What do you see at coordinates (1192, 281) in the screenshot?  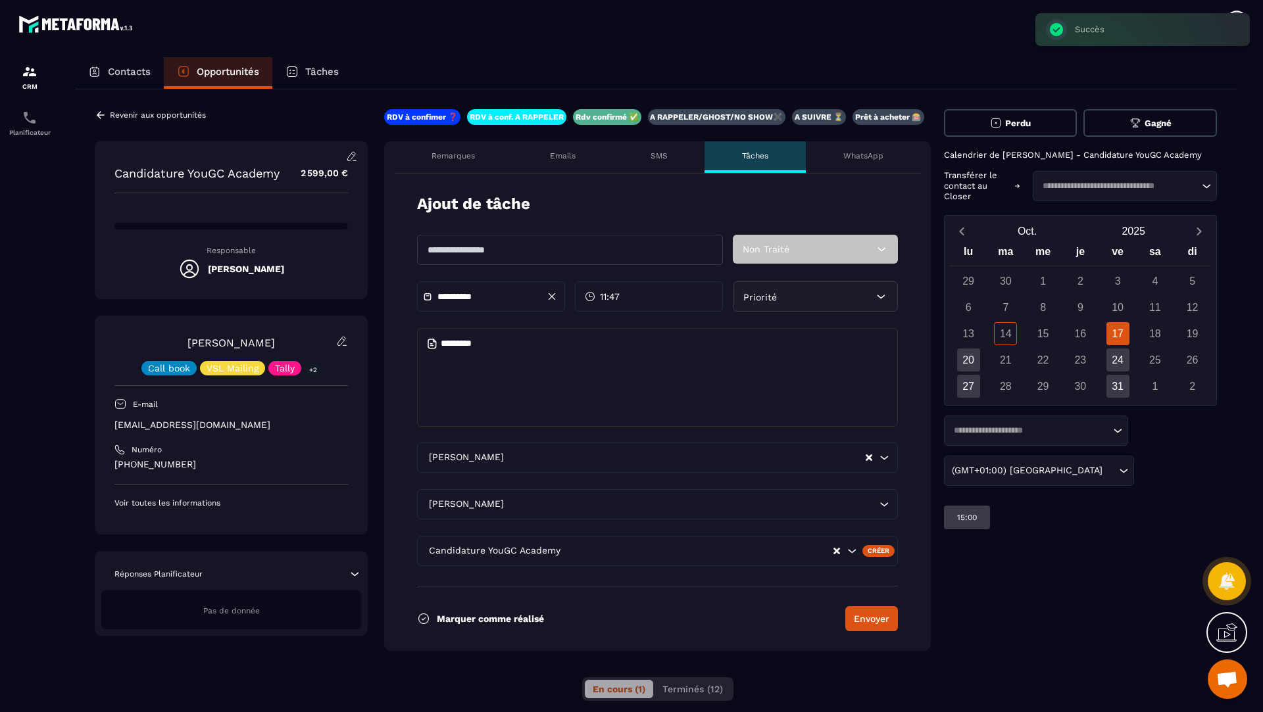 I see `div: 5` at bounding box center [1192, 281].